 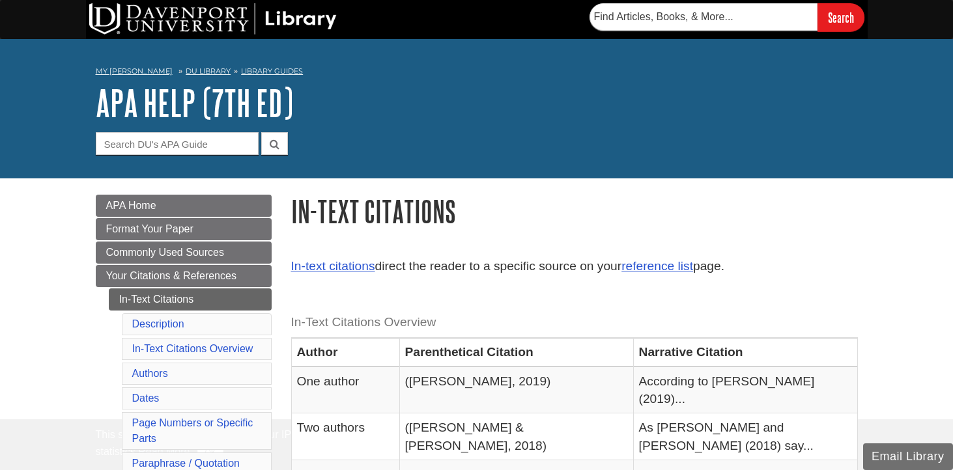 What do you see at coordinates (184, 253) in the screenshot?
I see `a: Commonly Used Sources` at bounding box center [184, 253].